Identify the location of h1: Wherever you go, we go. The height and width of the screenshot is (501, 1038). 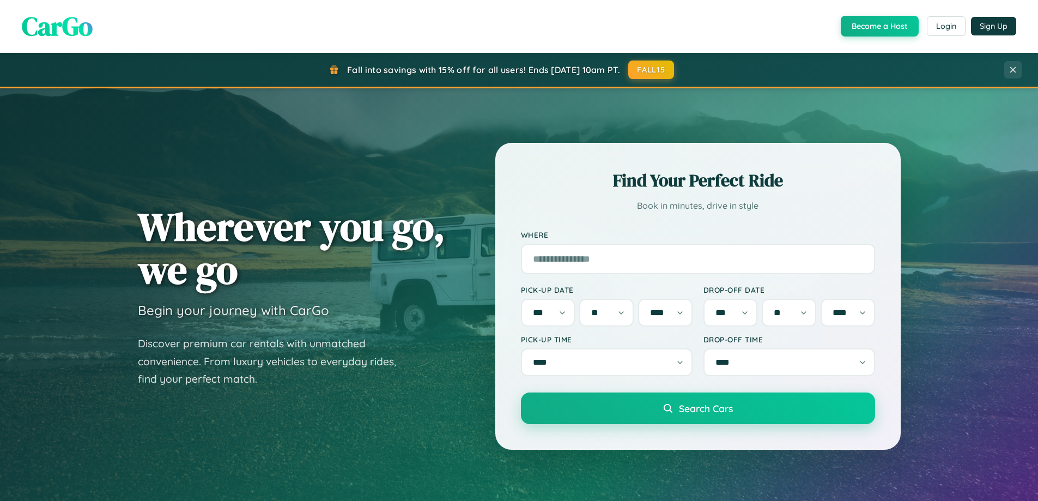
(292, 248).